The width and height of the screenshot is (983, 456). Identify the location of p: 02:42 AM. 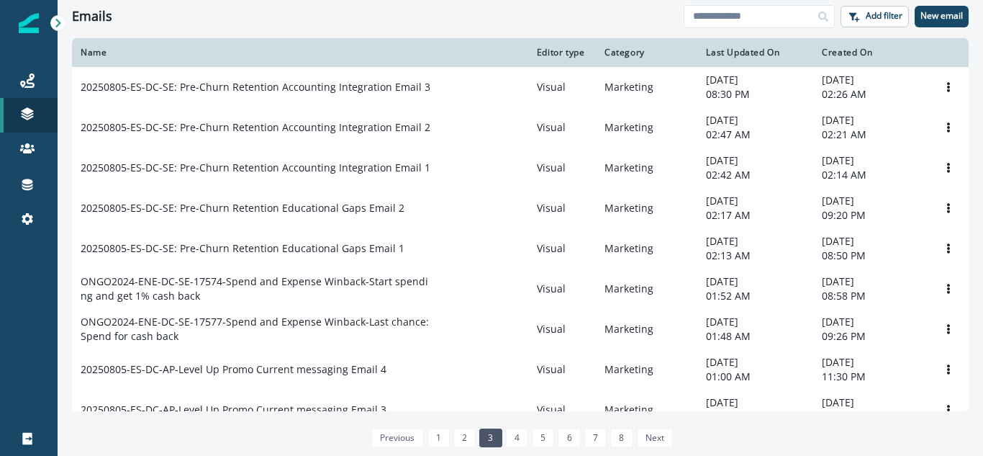
(755, 175).